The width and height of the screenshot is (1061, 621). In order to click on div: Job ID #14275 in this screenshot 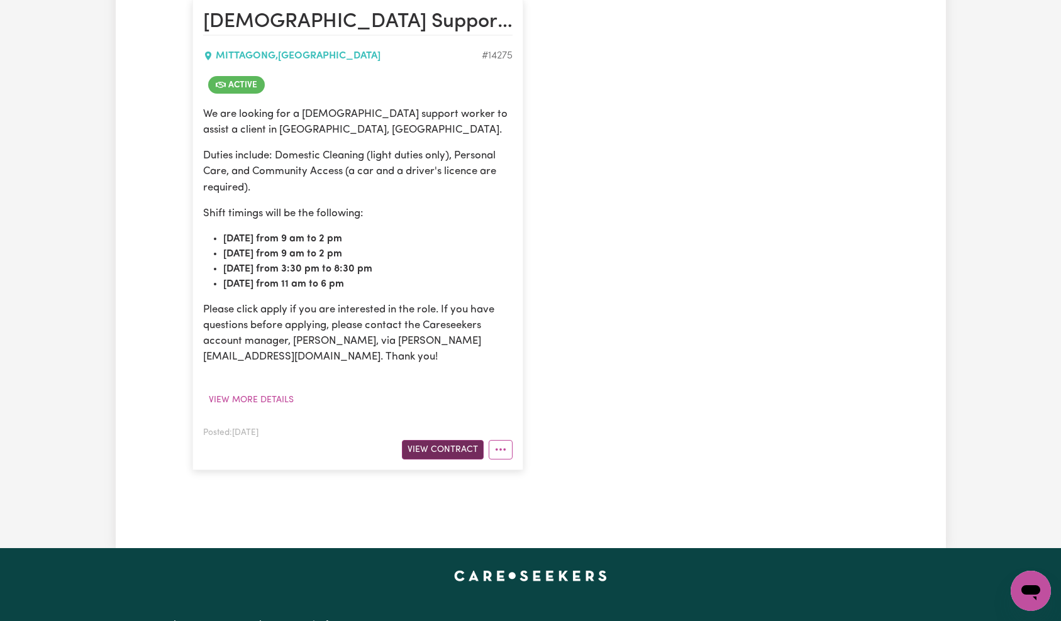, I will do `click(497, 56)`.